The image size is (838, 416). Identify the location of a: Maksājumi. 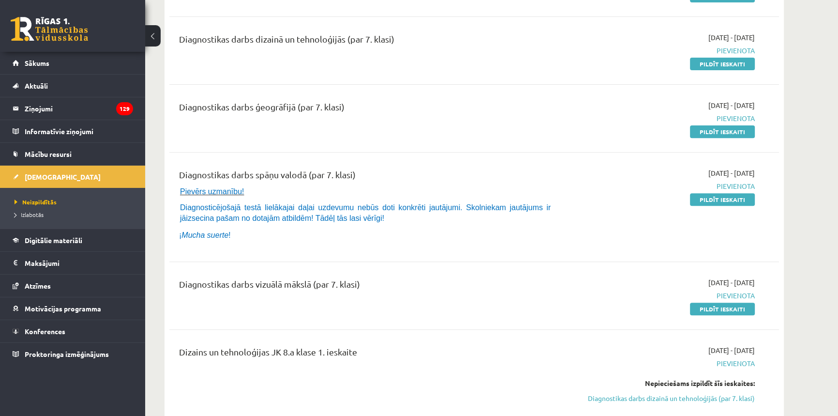
(73, 263).